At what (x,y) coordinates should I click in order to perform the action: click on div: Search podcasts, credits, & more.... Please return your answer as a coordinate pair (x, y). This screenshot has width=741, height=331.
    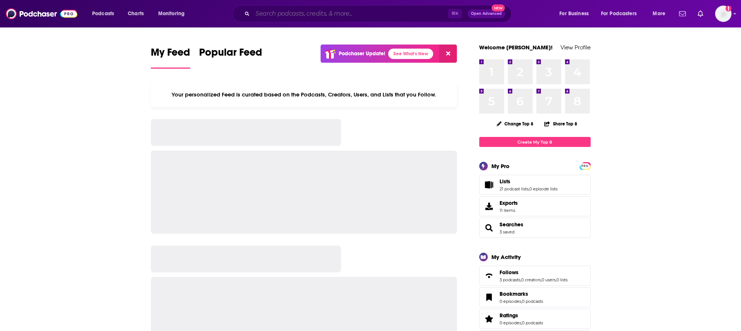
    Looking at the image, I should click on (379, 14).